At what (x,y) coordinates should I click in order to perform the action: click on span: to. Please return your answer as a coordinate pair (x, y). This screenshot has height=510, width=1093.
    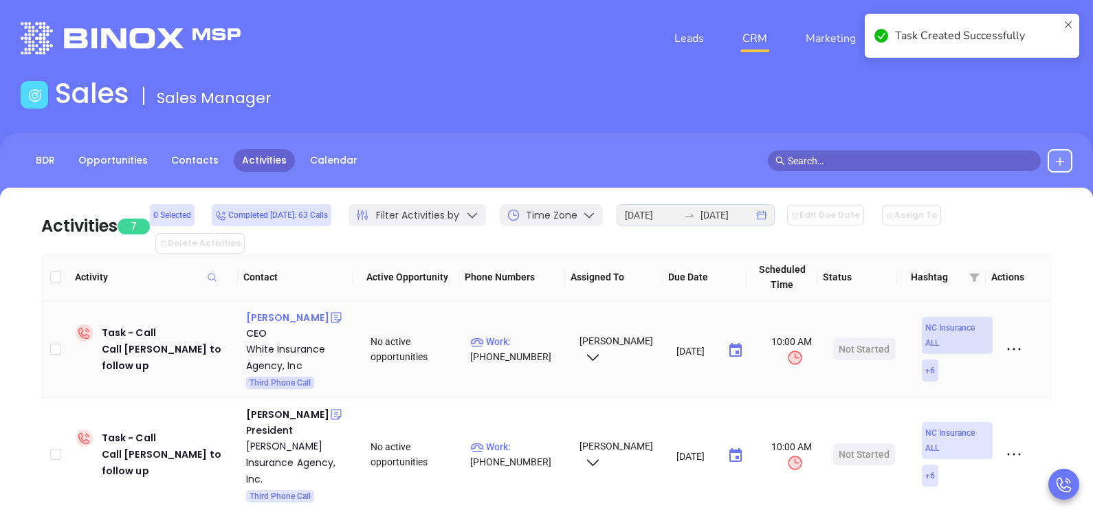
    Looking at the image, I should click on (690, 215).